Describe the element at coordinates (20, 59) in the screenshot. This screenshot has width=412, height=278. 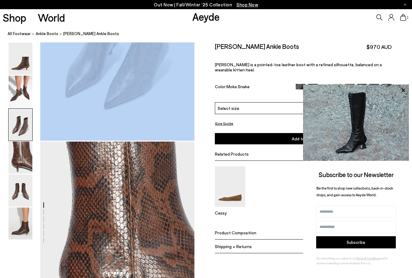
I see `img: Sofie Leather Ankle Boots - Image 1` at that location.